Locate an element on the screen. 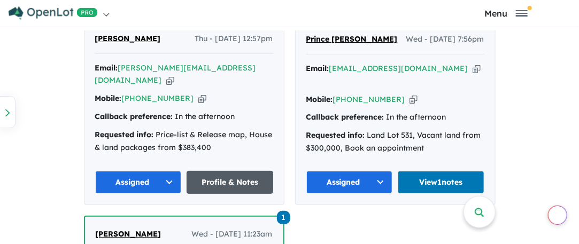 This screenshot has height=244, width=579. a: 1 is located at coordinates (283, 217).